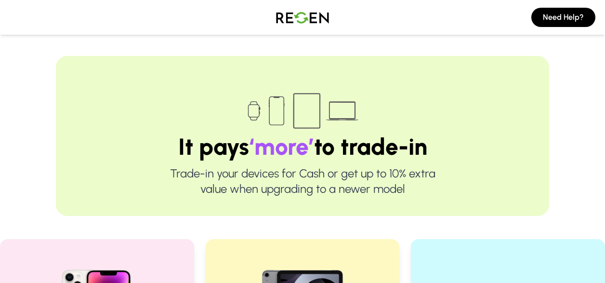 The width and height of the screenshot is (605, 283). Describe the element at coordinates (563, 17) in the screenshot. I see `button: Need Help?` at that location.